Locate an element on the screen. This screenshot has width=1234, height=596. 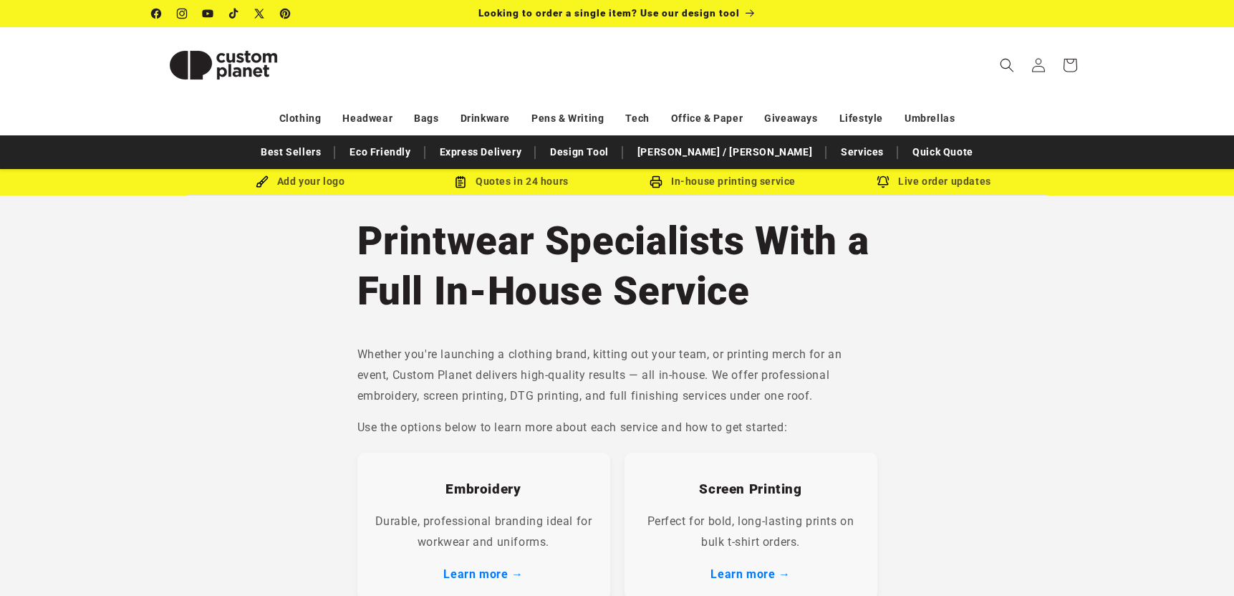
a: Headwear is located at coordinates (367, 118).